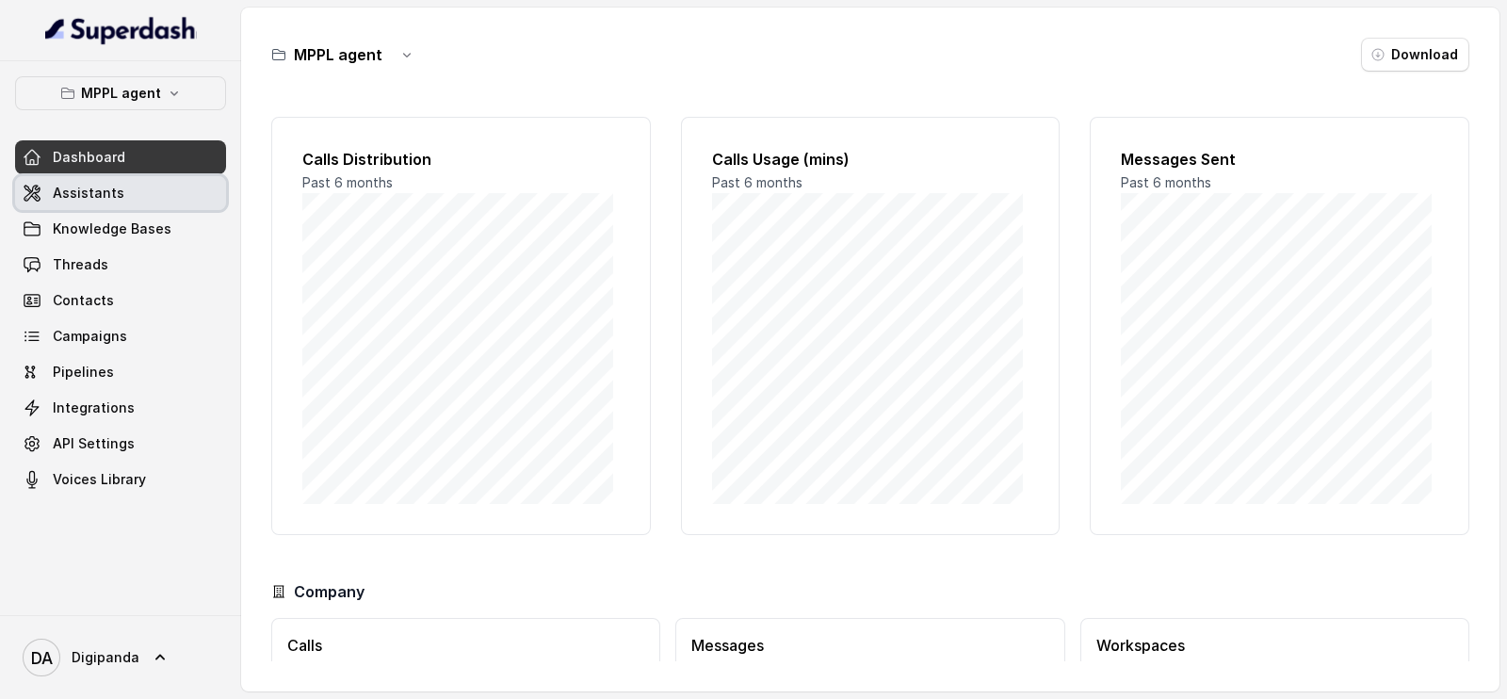 Image resolution: width=1507 pixels, height=699 pixels. Describe the element at coordinates (121, 193) in the screenshot. I see `a: Assistants` at that location.